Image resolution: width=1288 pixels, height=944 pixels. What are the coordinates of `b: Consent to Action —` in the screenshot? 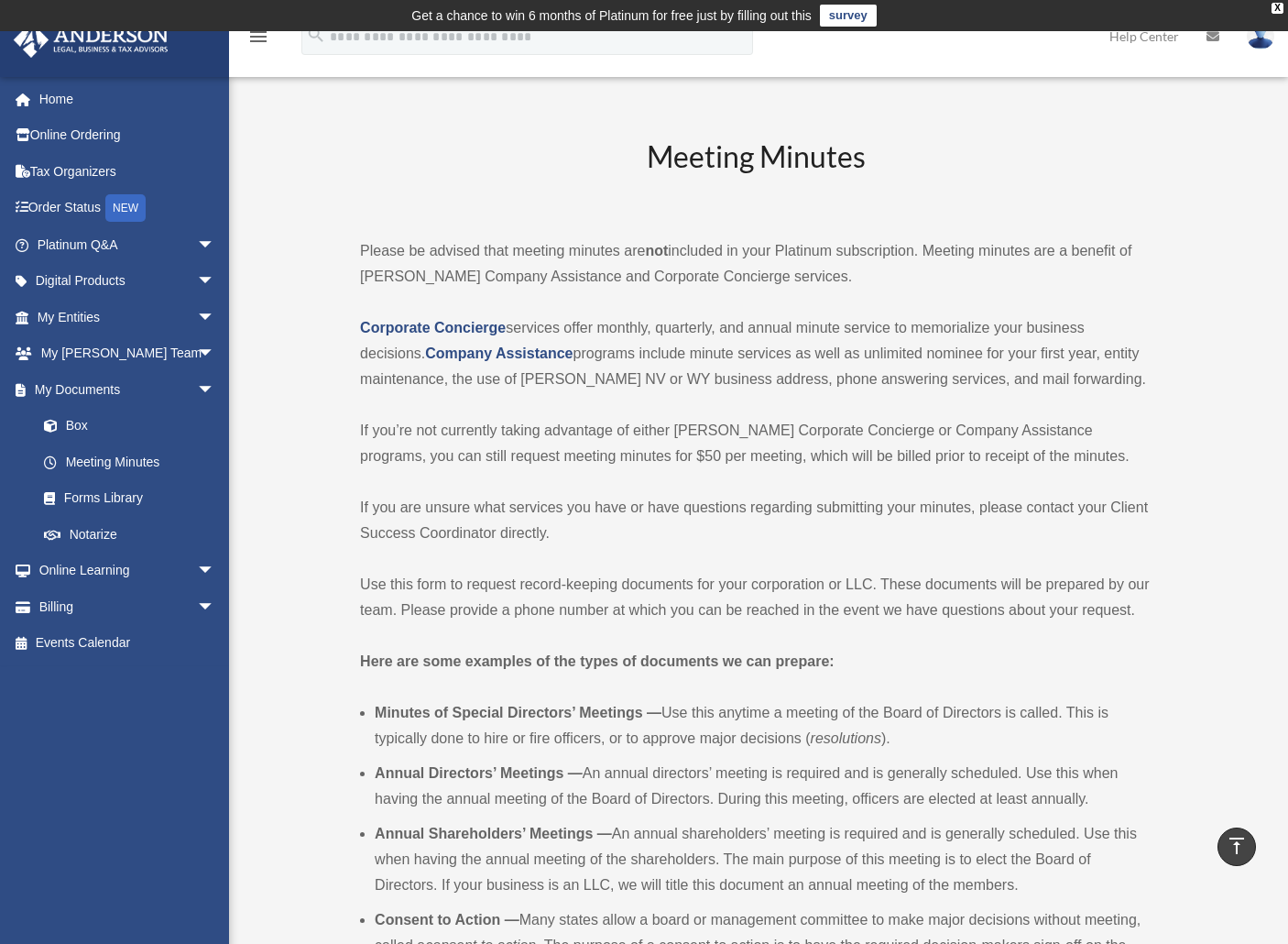 It's located at (447, 919).